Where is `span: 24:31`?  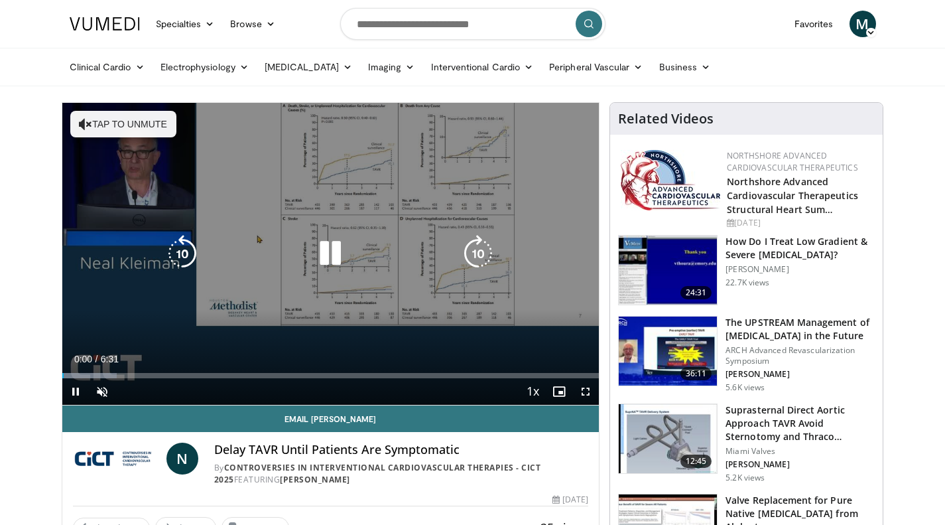 span: 24:31 is located at coordinates (697, 293).